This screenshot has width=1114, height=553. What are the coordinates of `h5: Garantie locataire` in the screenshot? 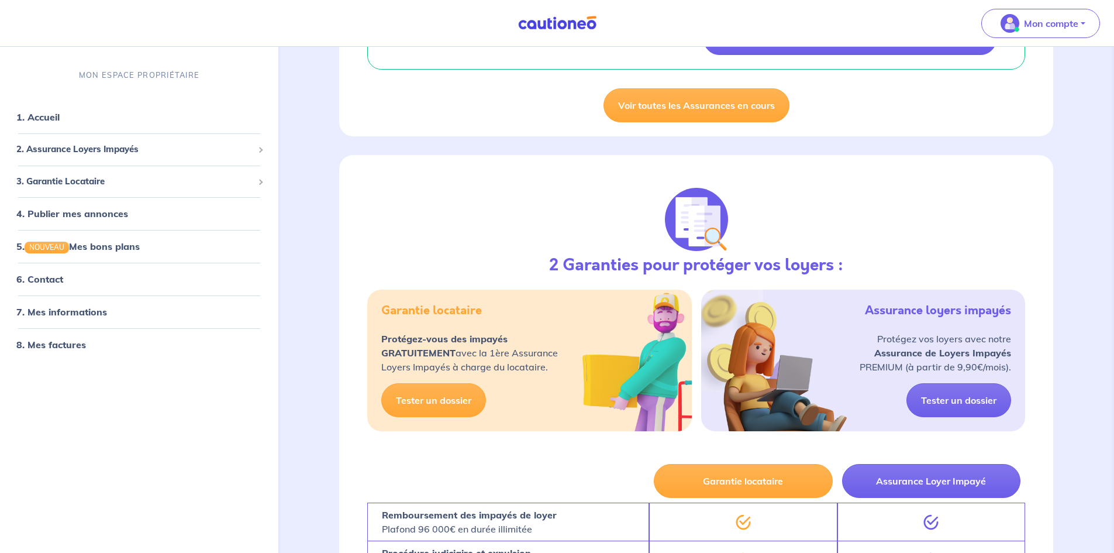 It's located at (432, 311).